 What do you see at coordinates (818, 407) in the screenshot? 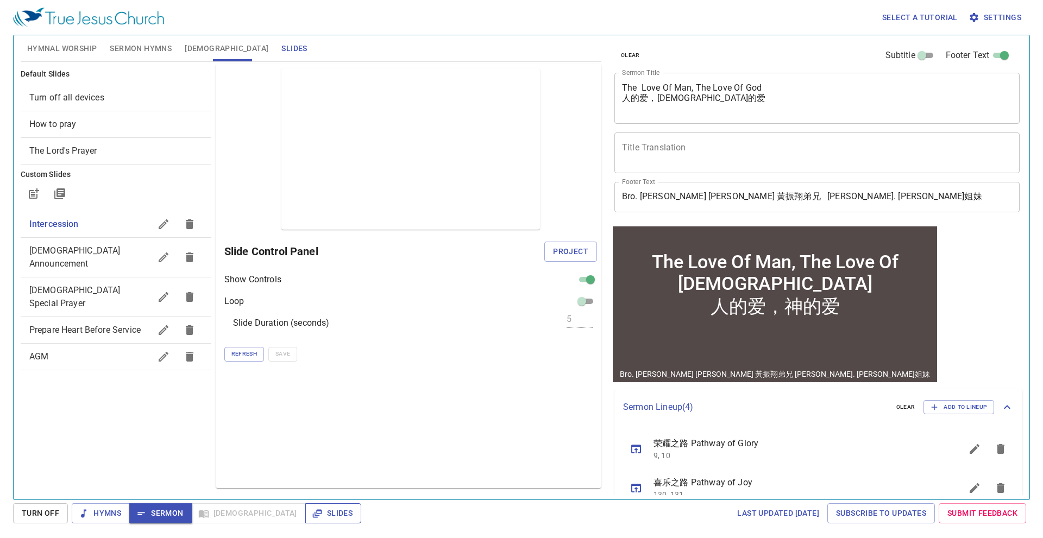
I see `div: Sermon Lineup(4)clearAdd to Lineup` at bounding box center [818, 407].